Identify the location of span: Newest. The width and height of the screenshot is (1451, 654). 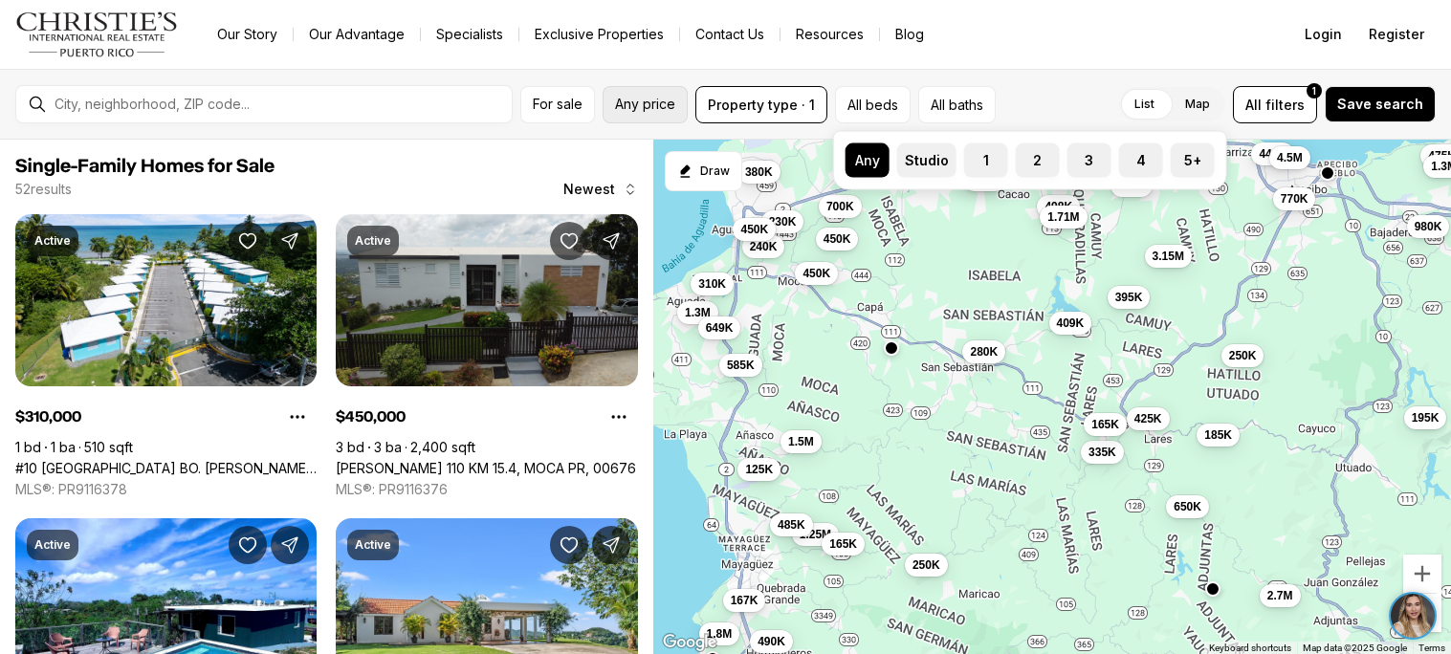
(589, 189).